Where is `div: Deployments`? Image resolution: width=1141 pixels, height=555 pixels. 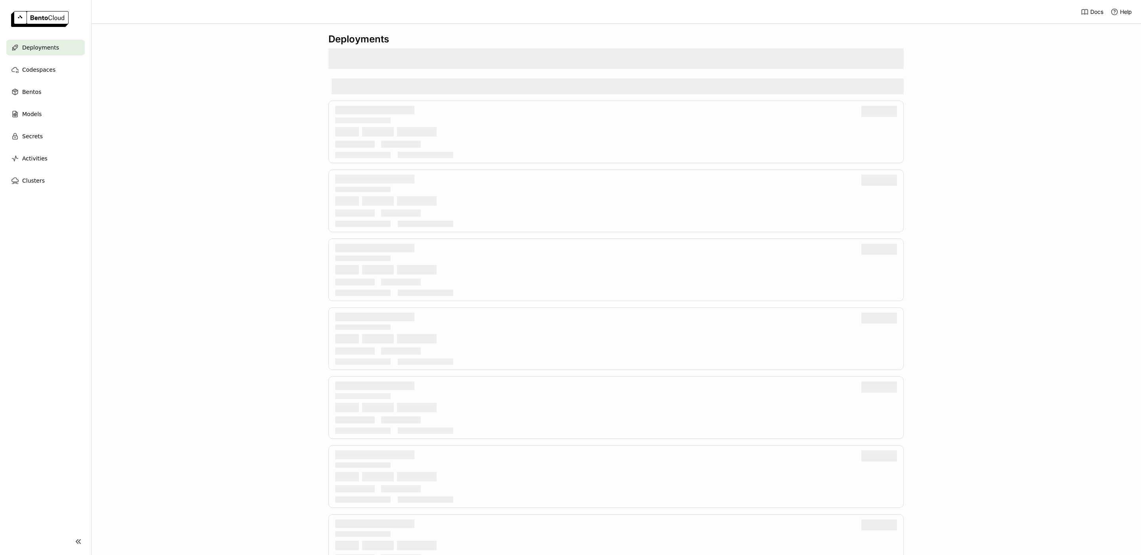
div: Deployments is located at coordinates (616, 39).